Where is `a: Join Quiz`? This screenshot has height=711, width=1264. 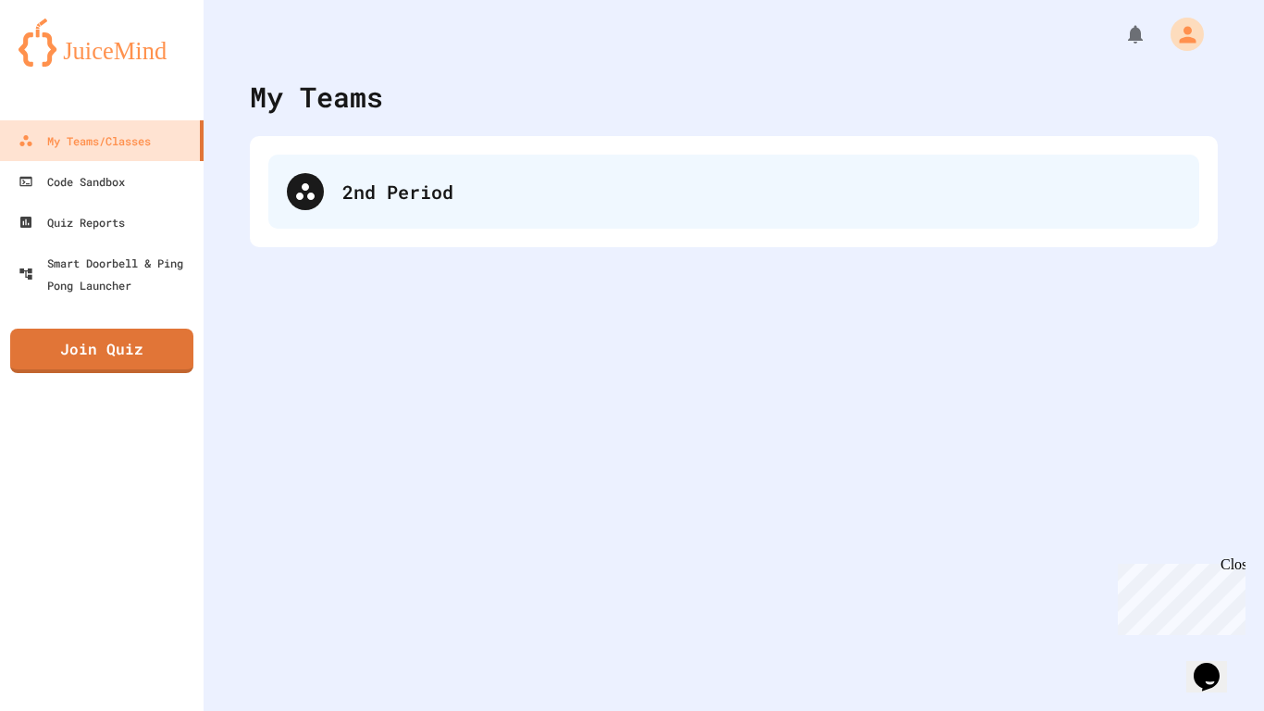
a: Join Quiz is located at coordinates (102, 351).